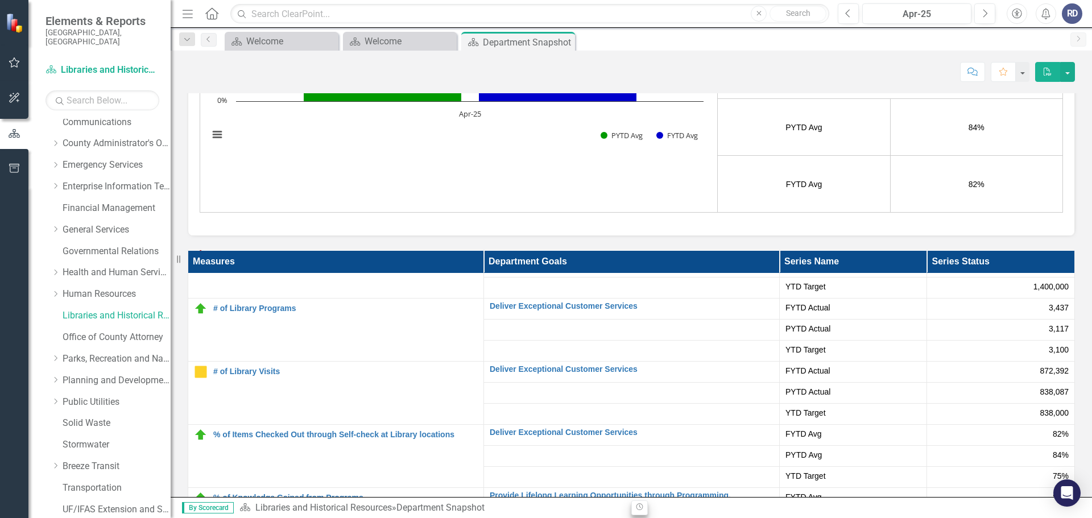 This screenshot has height=518, width=1092. What do you see at coordinates (217, 135) in the screenshot?
I see `button: View chart menu, Chart` at bounding box center [217, 135].